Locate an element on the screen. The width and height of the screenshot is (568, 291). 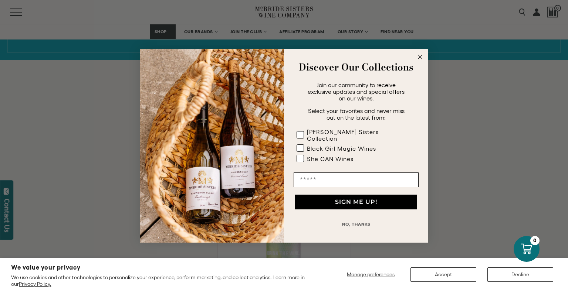
input: Email is located at coordinates (356, 180).